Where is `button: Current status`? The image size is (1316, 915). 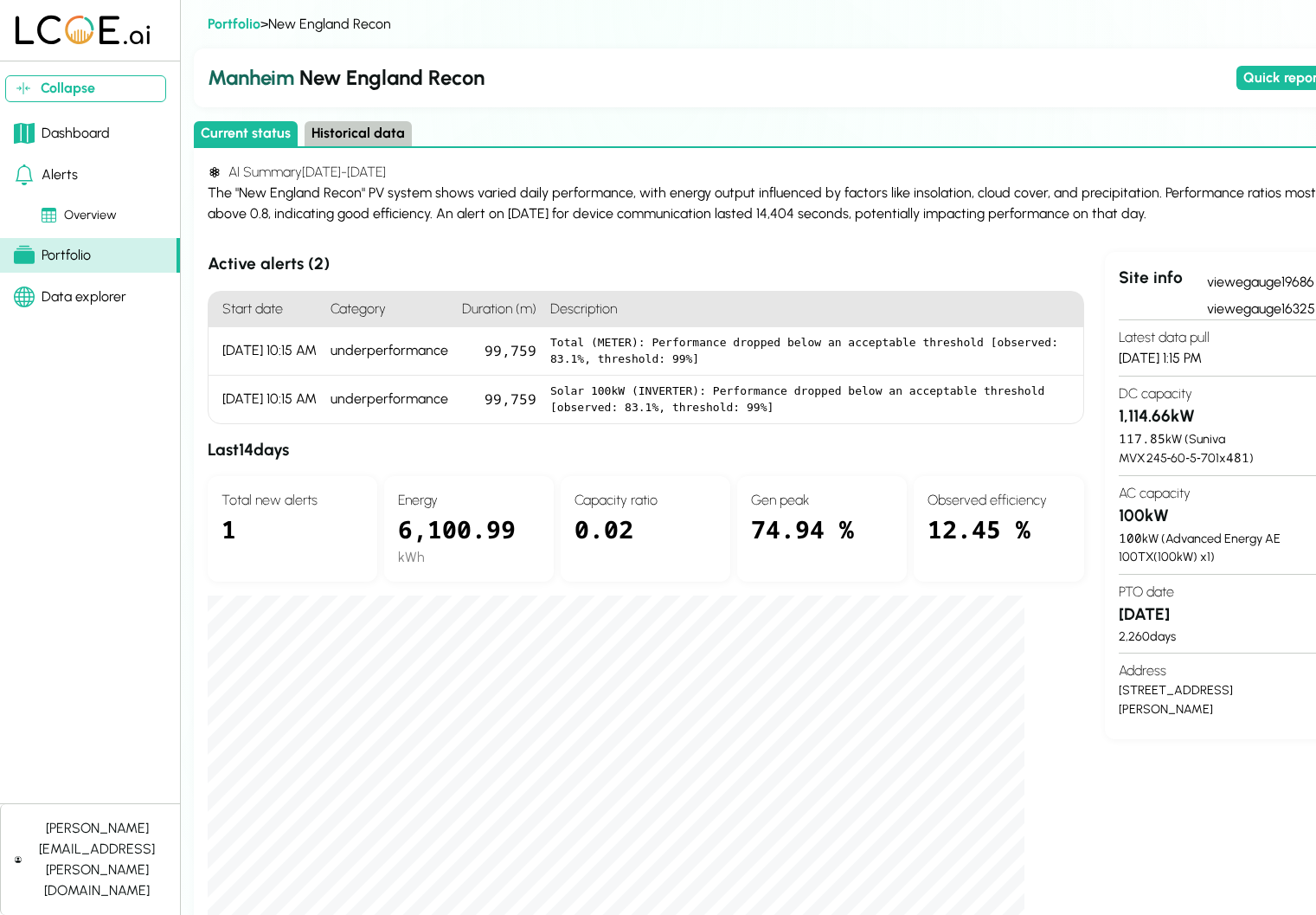
button: Current status is located at coordinates (245, 133).